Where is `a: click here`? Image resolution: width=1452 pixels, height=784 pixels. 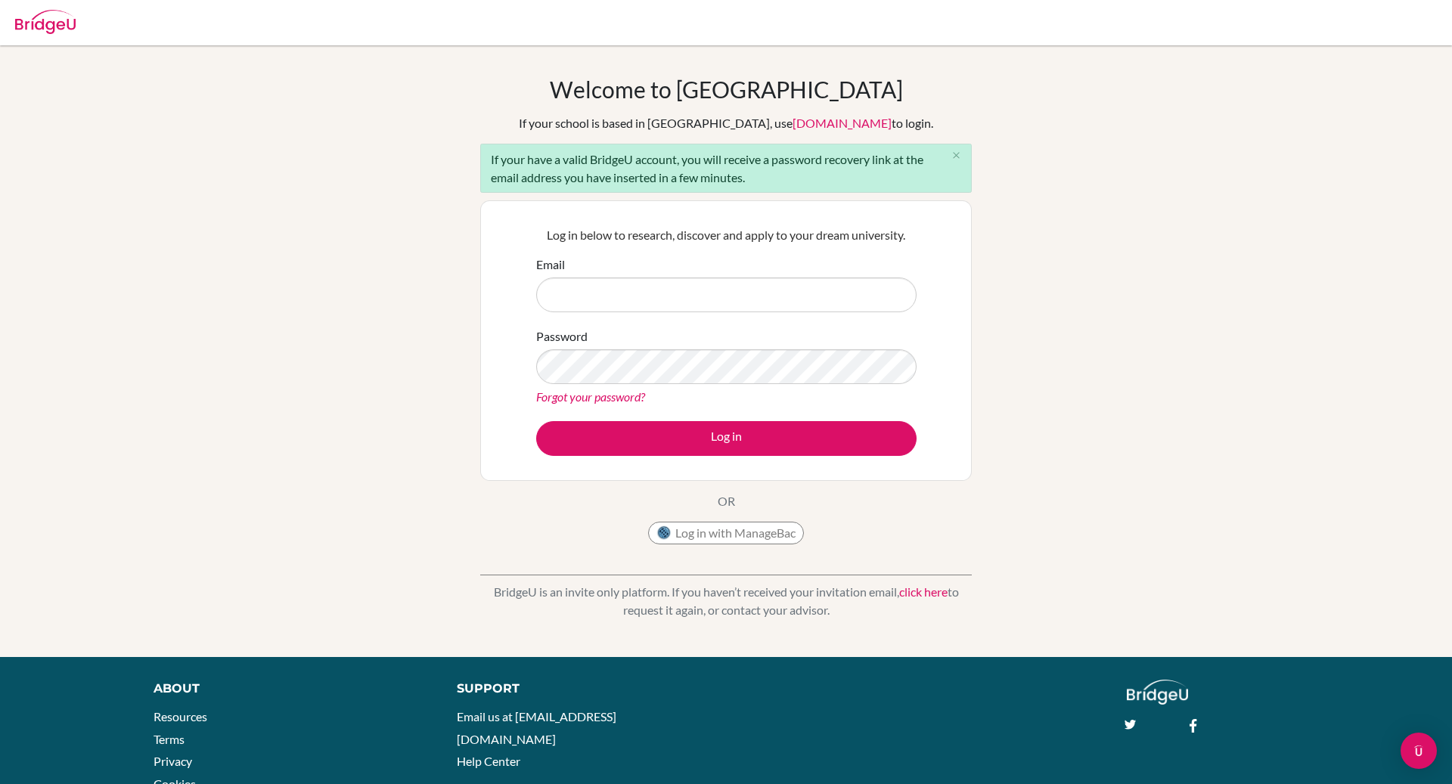 a: click here is located at coordinates (923, 591).